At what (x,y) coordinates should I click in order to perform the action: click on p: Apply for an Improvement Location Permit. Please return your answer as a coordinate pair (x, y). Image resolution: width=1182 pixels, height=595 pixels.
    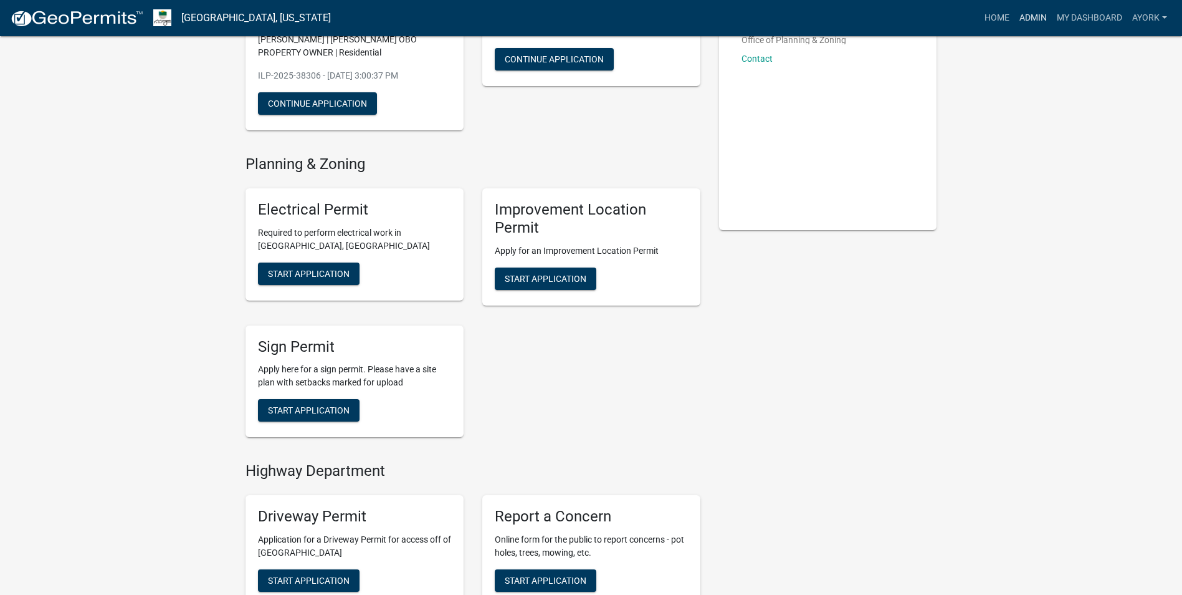
    Looking at the image, I should click on (591, 251).